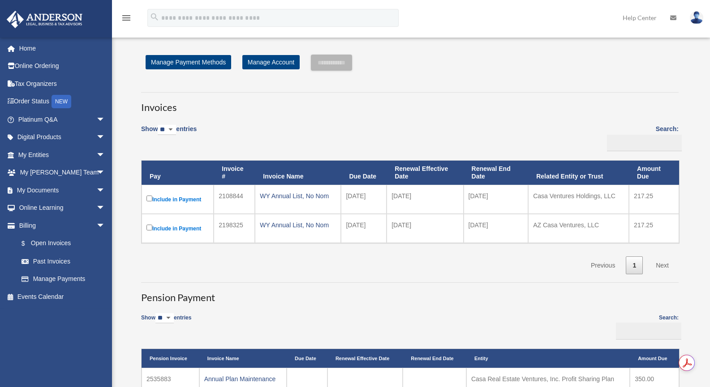  What do you see at coordinates (662, 266) in the screenshot?
I see `a: Next` at bounding box center [662, 266].